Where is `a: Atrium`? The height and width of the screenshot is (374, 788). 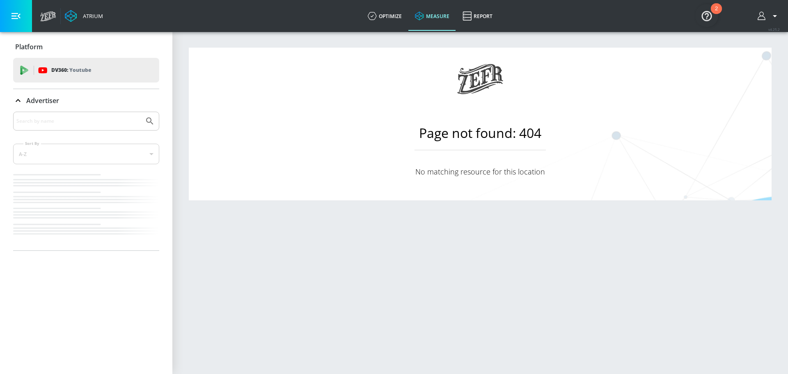
a: Atrium is located at coordinates (84, 16).